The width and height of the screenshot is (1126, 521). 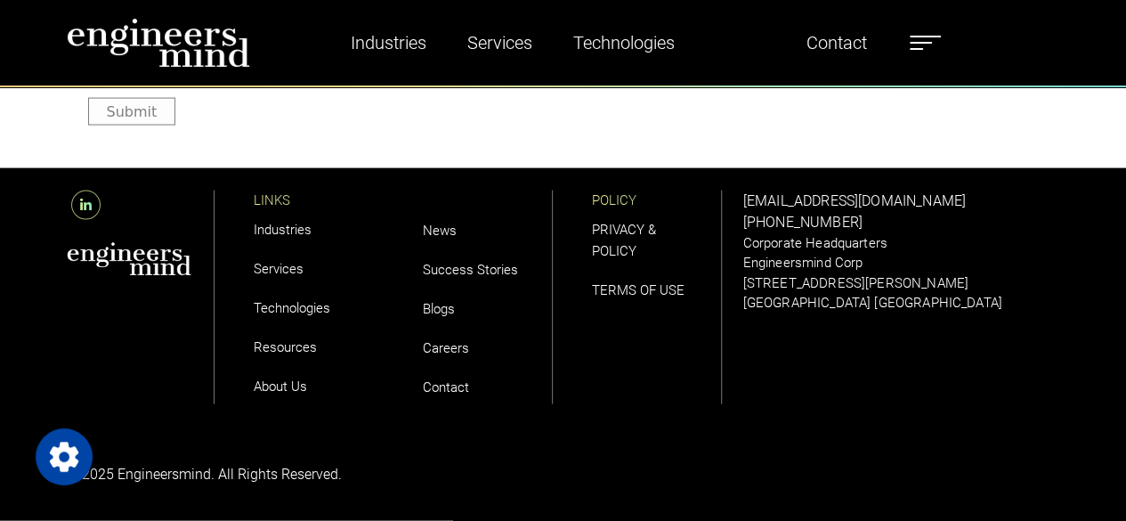 I want to click on p: © 2025 Engineersmind. All Rights Reserved., so click(x=310, y=475).